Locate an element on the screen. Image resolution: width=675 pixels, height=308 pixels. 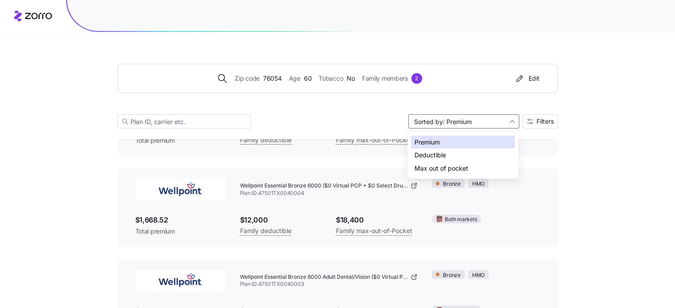
div: Premium is located at coordinates (463, 142).